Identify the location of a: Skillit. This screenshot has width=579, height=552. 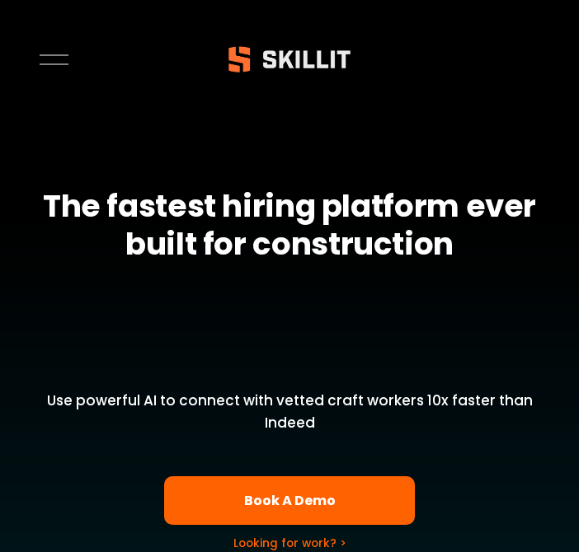
(289, 59).